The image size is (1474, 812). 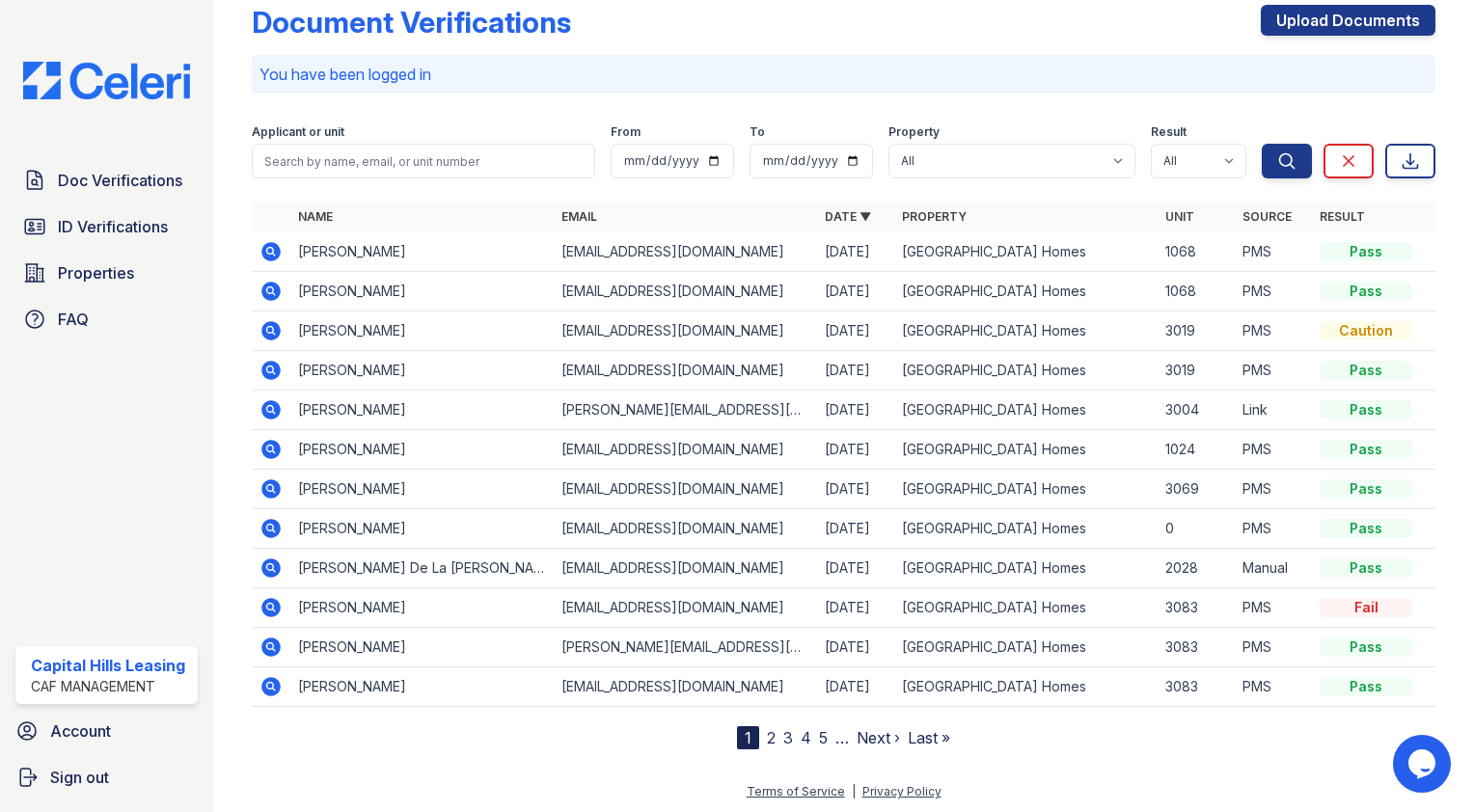 What do you see at coordinates (79, 777) in the screenshot?
I see `span: Sign out` at bounding box center [79, 777].